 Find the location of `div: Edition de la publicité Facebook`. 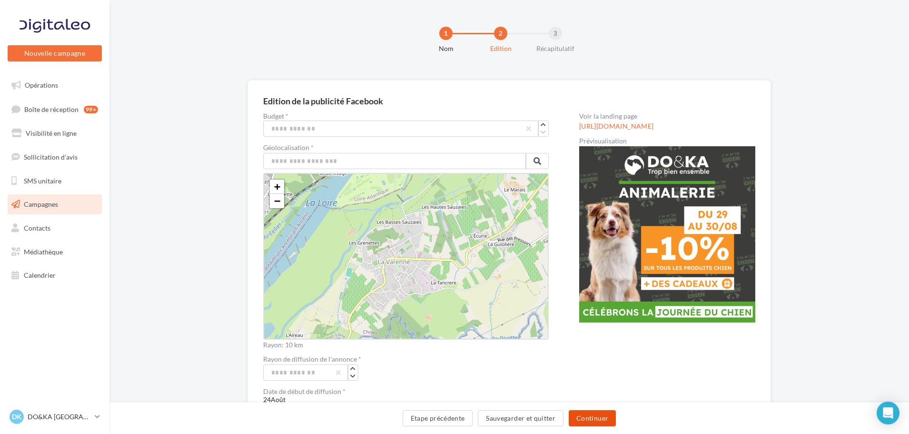

div: Edition de la publicité Facebook is located at coordinates (323, 101).